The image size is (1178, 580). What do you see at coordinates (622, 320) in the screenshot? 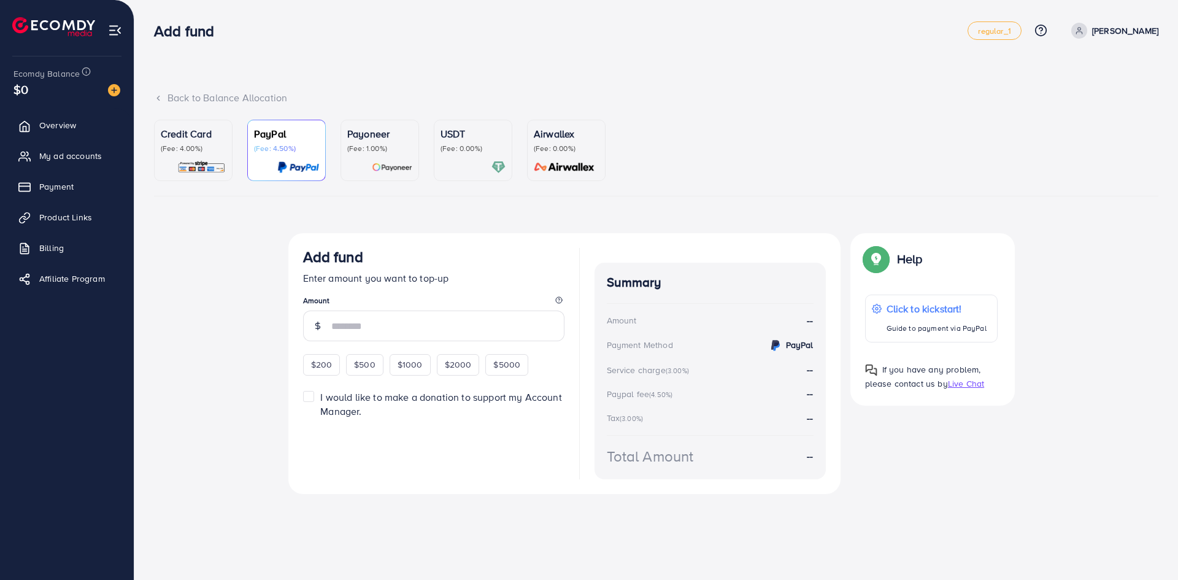
I see `div: Amount` at bounding box center [622, 320].